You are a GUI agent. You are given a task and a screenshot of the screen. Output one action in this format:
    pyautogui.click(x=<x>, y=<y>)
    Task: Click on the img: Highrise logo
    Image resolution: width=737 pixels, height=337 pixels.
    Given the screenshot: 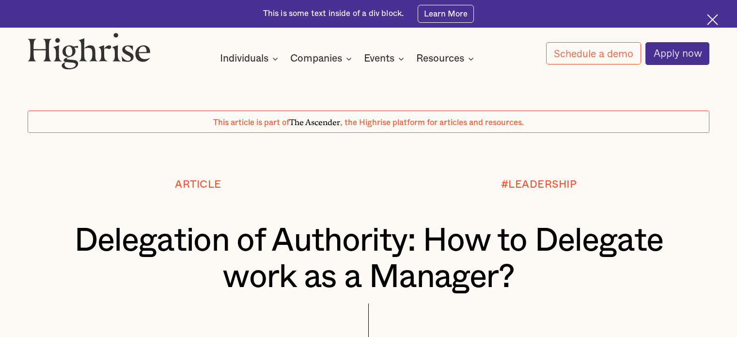 What is the action you would take?
    pyautogui.click(x=89, y=51)
    